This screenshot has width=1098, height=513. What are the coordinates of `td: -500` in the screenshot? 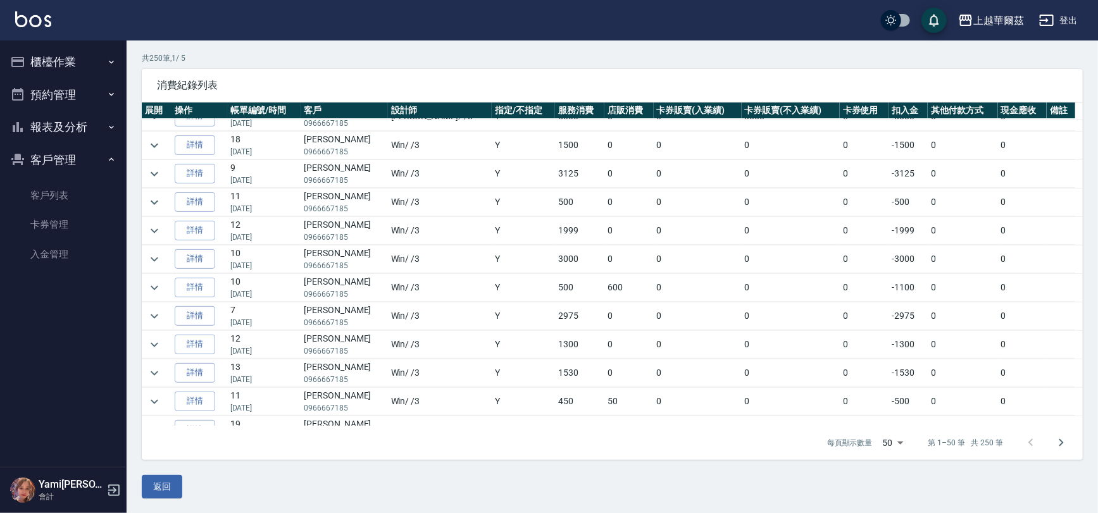 It's located at (908, 402).